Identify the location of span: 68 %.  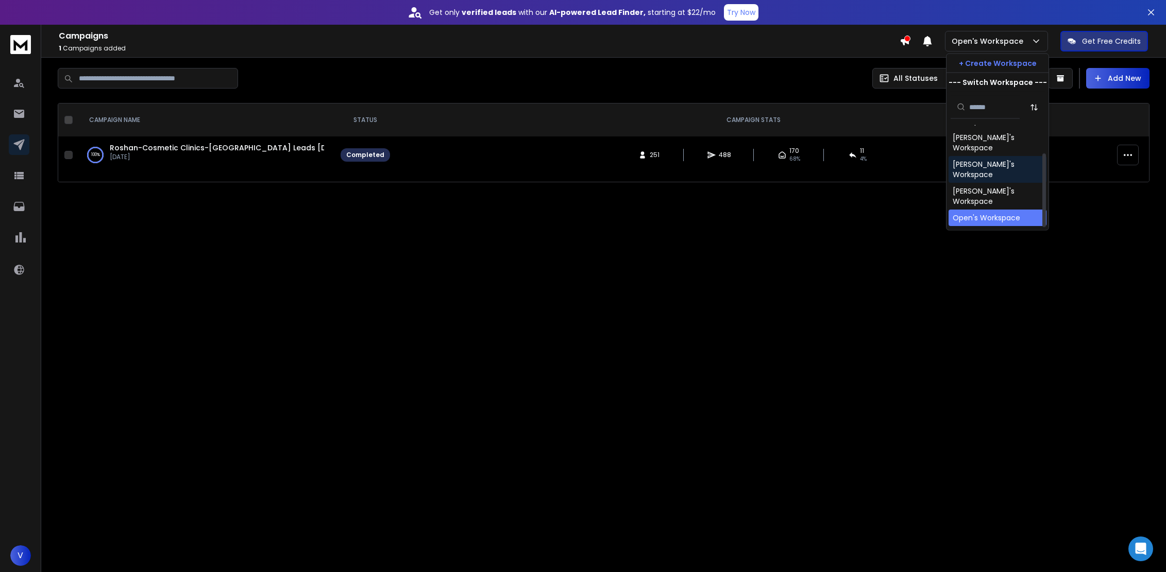
(795, 159).